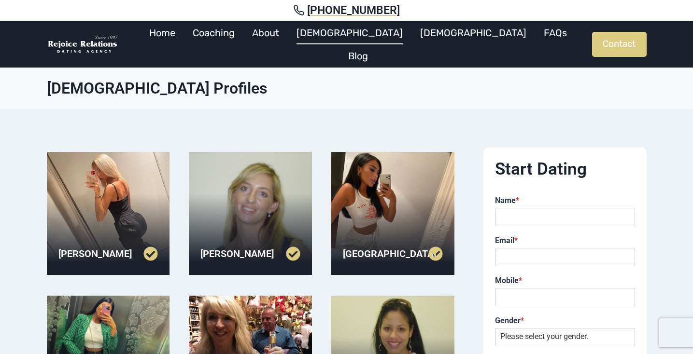 The width and height of the screenshot is (693, 354). Describe the element at coordinates (162, 33) in the screenshot. I see `a: Home` at that location.